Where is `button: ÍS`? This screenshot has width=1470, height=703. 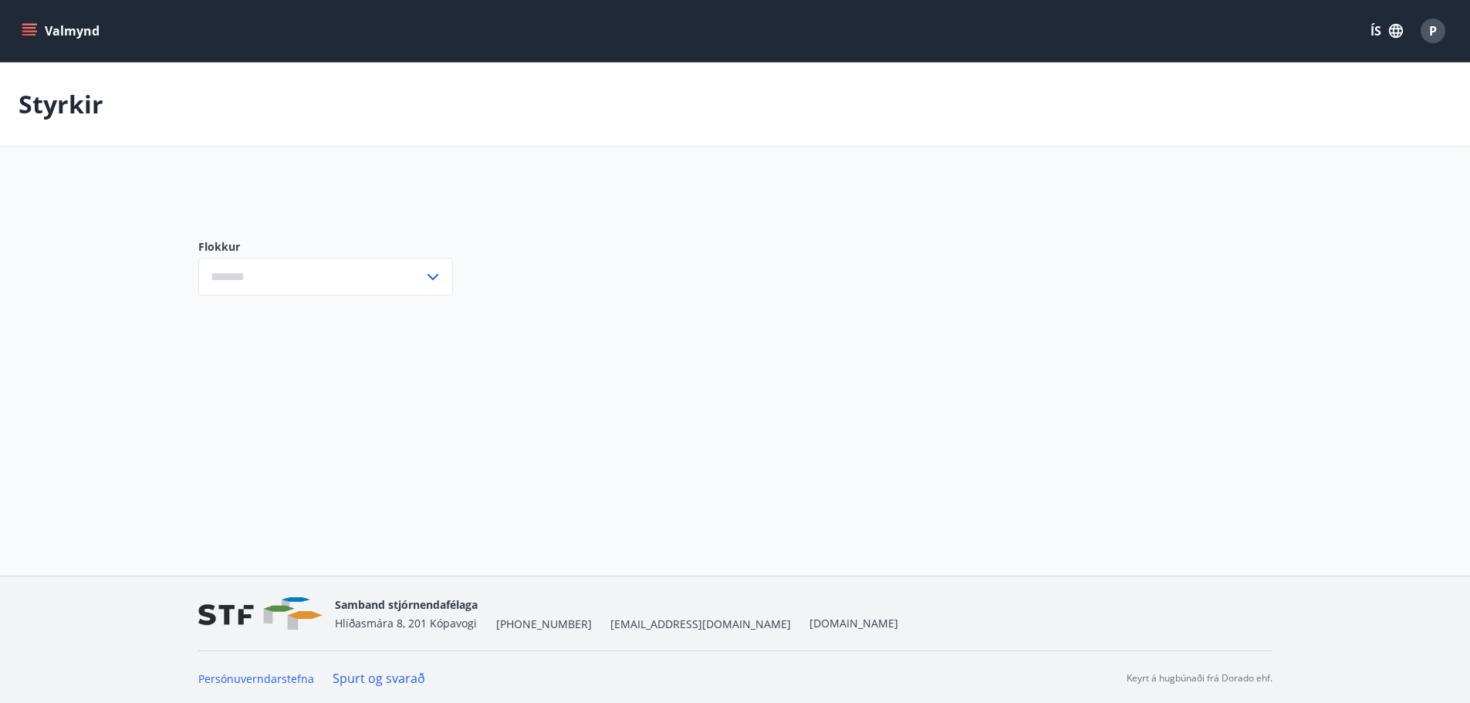 button: ÍS is located at coordinates (1386, 31).